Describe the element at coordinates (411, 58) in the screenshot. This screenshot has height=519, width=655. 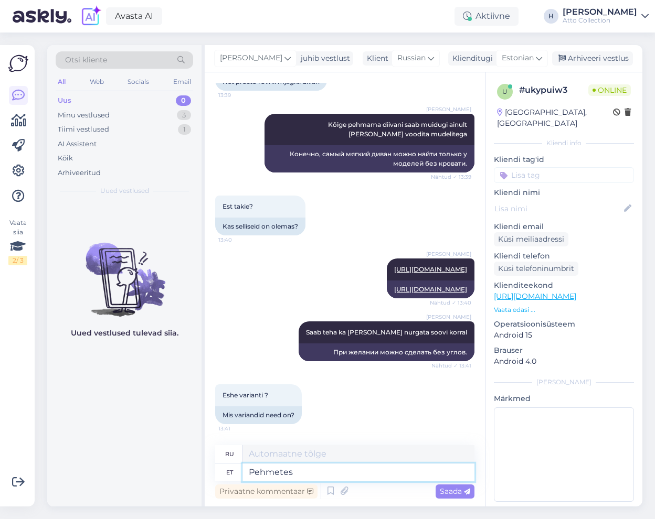
I see `span: Russian` at that location.